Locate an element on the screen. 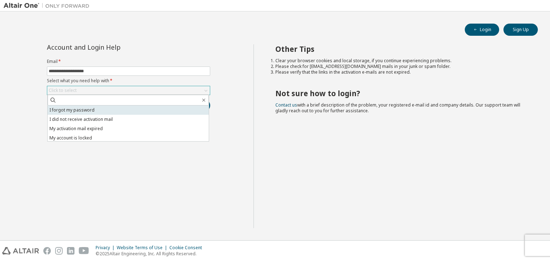 Image resolution: width=550 pixels, height=261 pixels. img: youtube.svg is located at coordinates (84, 251).